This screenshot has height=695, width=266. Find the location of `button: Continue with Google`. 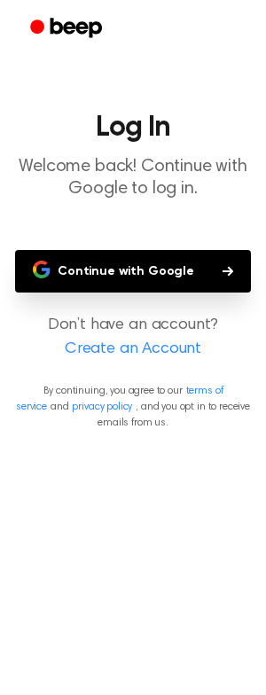

button: Continue with Google is located at coordinates (133, 271).